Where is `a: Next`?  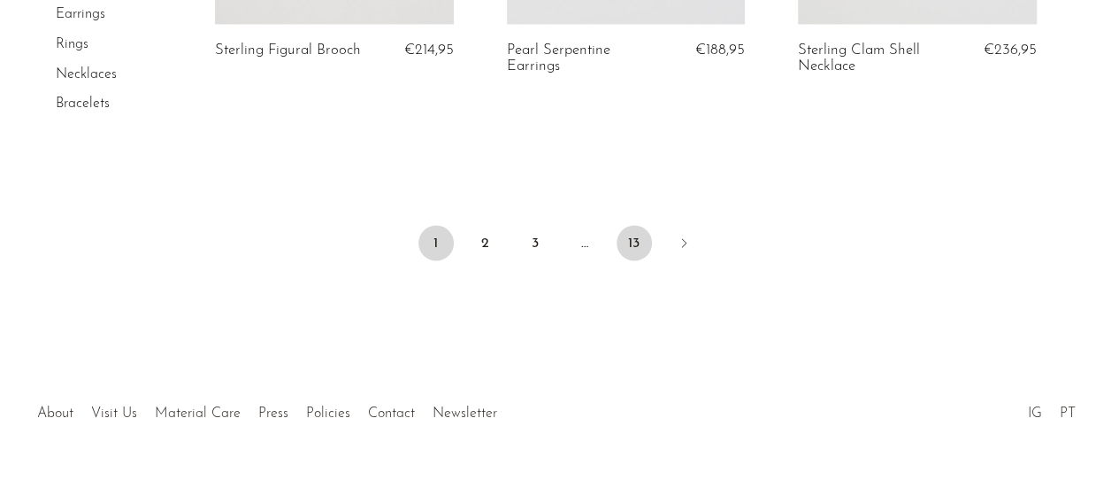 a: Next is located at coordinates (684, 245).